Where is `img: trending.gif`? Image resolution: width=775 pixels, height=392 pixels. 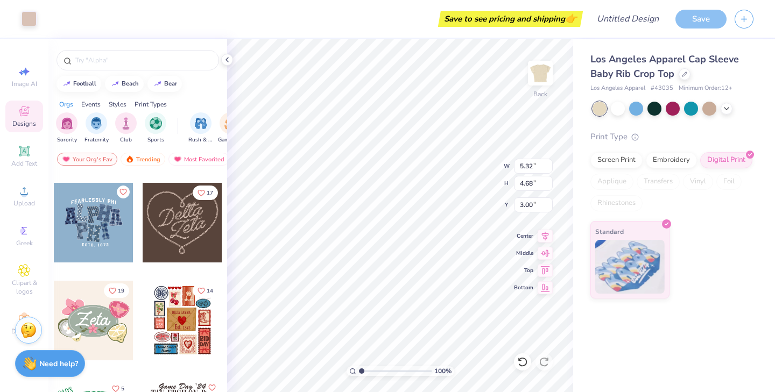 img: trending.gif is located at coordinates (130, 159).